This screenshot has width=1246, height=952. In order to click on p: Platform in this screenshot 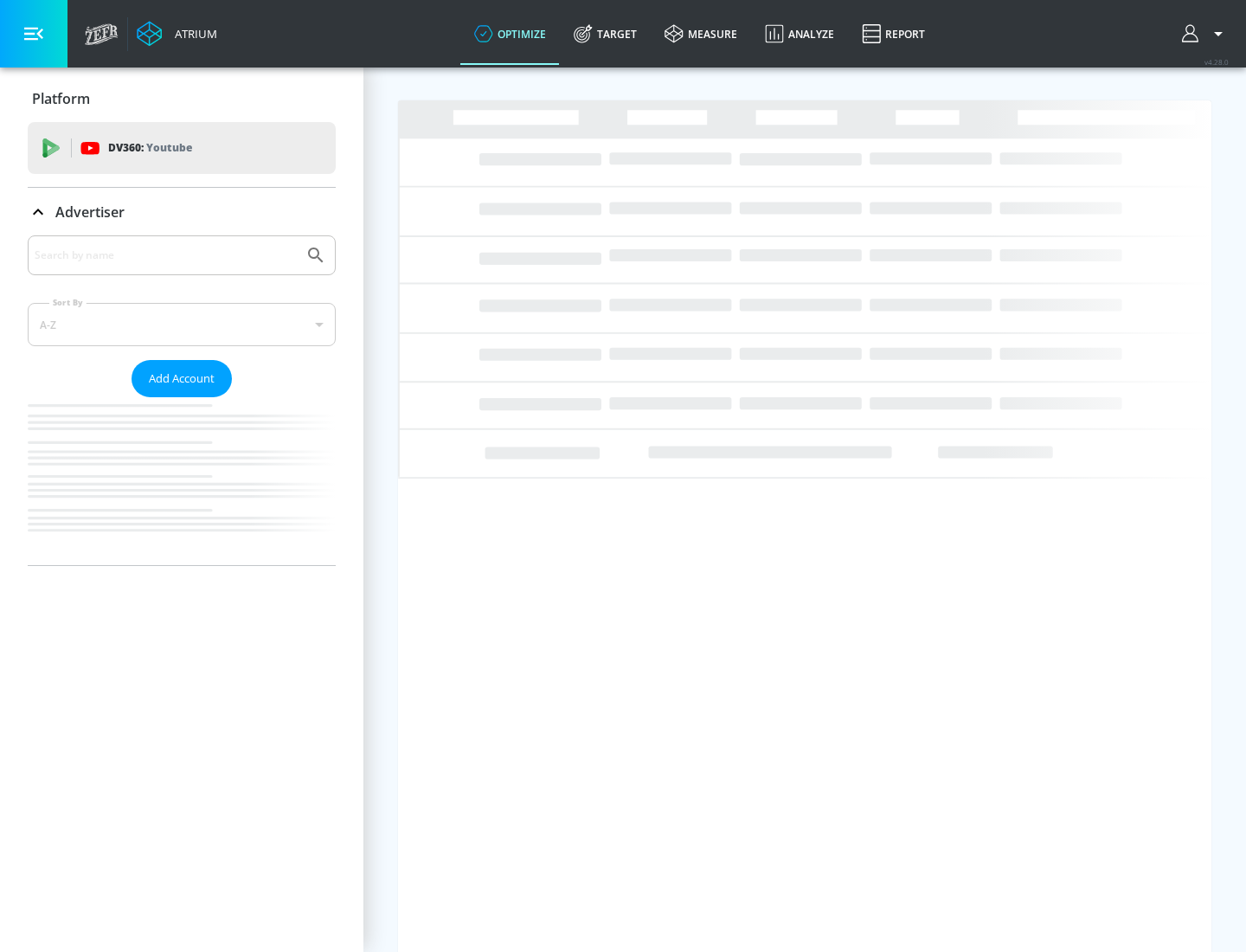, I will do `click(60, 99)`.